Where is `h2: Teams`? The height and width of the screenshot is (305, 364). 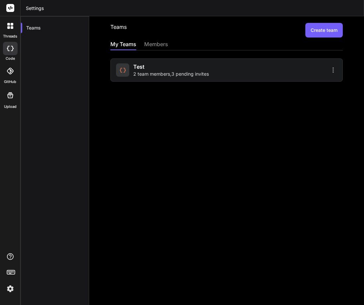 h2: Teams is located at coordinates (118, 30).